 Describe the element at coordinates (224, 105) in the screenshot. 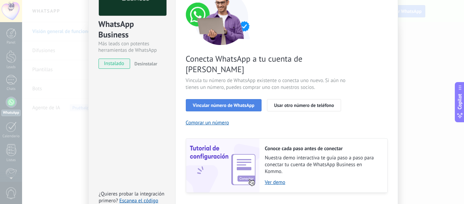

I see `span: Vincular número de WhatsApp` at that location.